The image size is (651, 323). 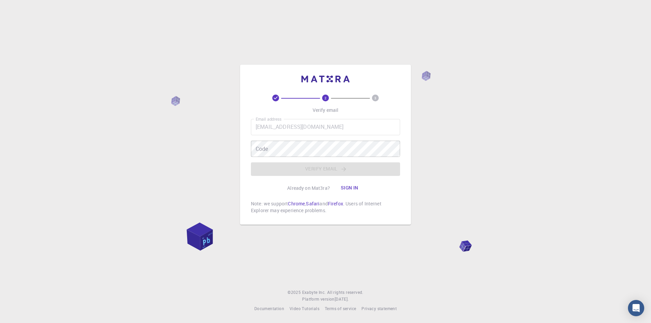 What do you see at coordinates (269, 309) in the screenshot?
I see `span: Documentation` at bounding box center [269, 309].